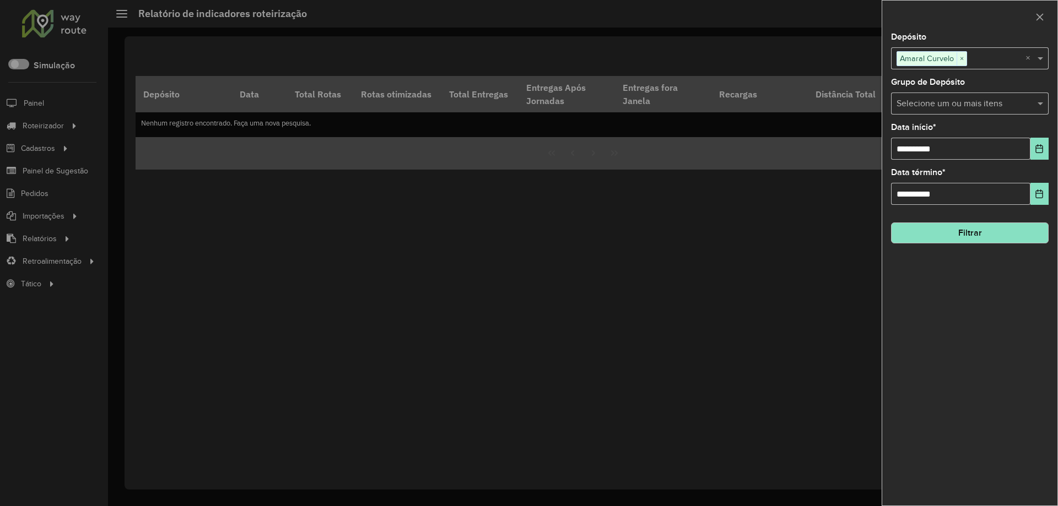  Describe the element at coordinates (928, 82) in the screenshot. I see `label: Grupo de Depósito` at that location.